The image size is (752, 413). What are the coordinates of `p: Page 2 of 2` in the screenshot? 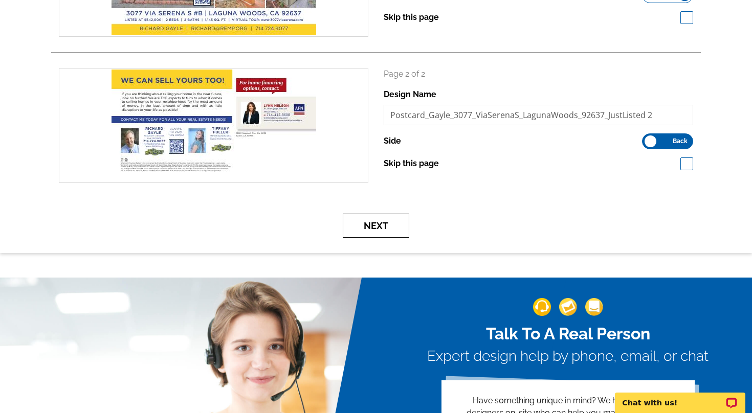 It's located at (538, 74).